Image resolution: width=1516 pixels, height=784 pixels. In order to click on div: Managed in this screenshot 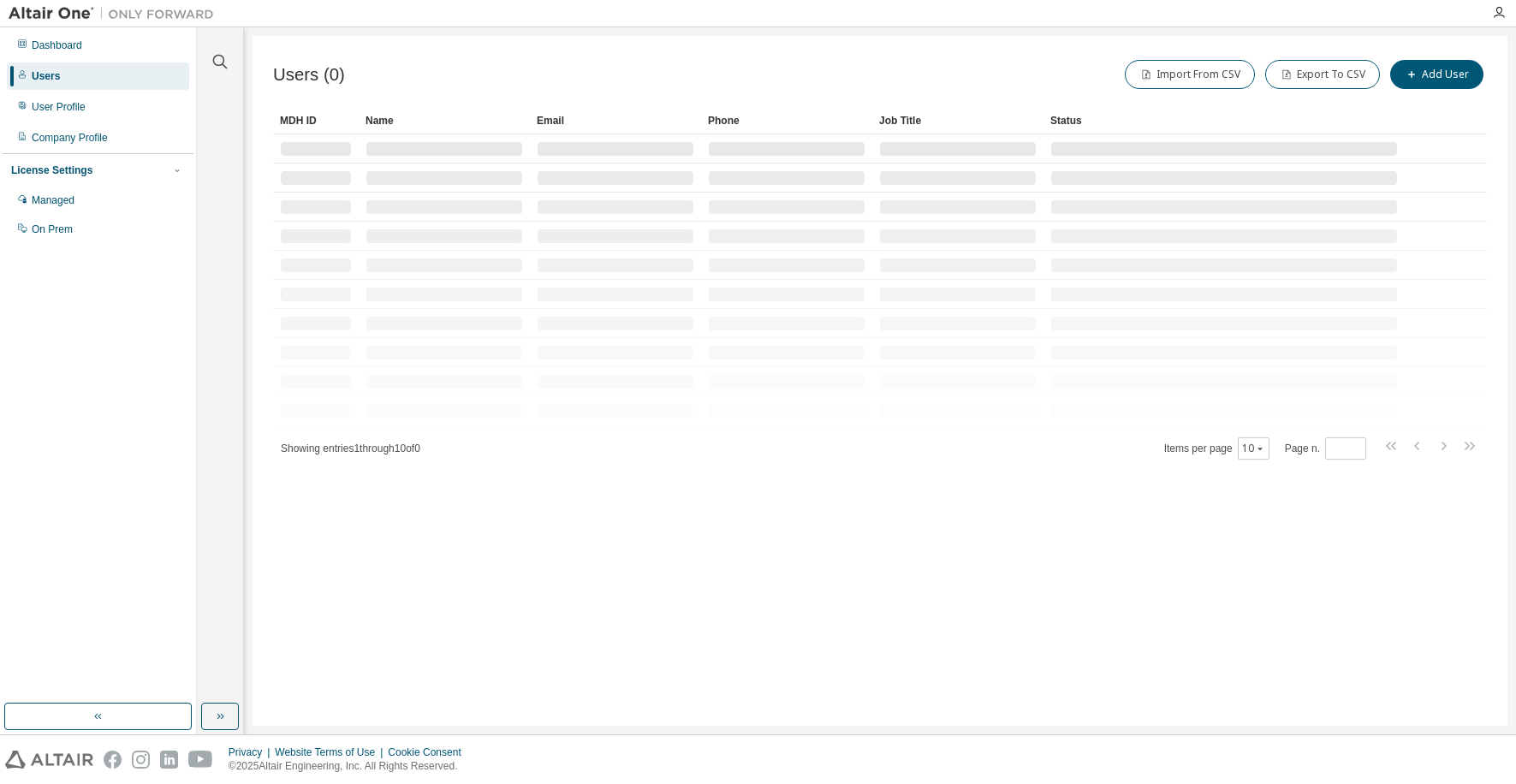, I will do `click(53, 201)`.